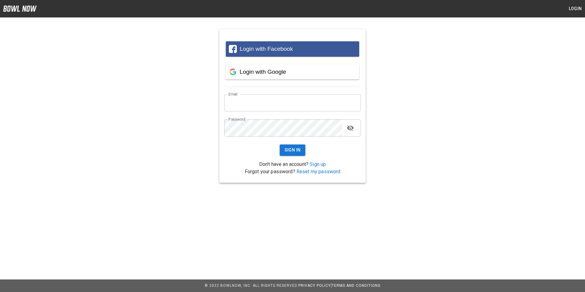 The height and width of the screenshot is (292, 585). I want to click on button: Login with Google, so click(292, 72).